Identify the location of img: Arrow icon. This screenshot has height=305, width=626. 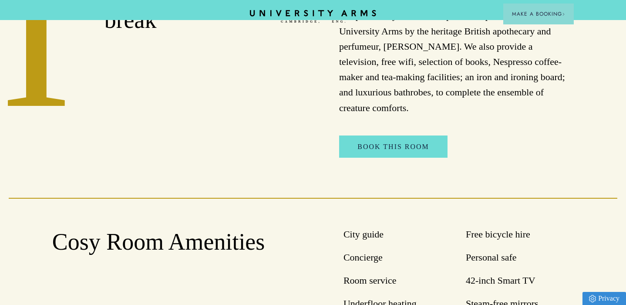
(563, 14).